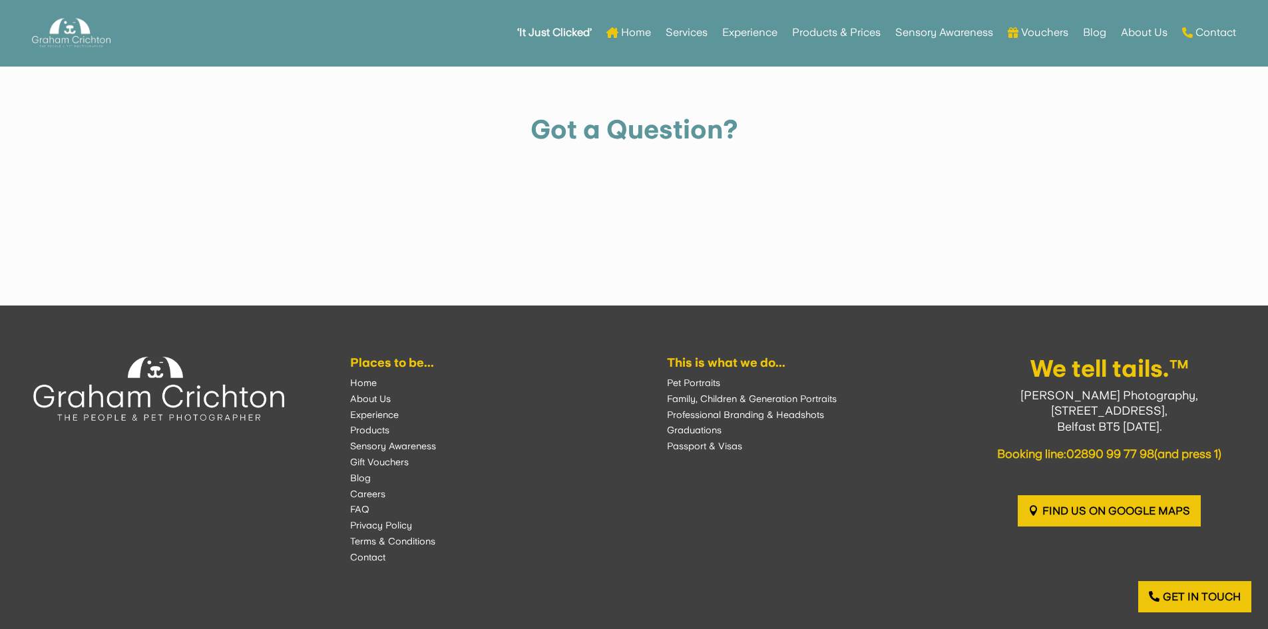  What do you see at coordinates (1110, 453) in the screenshot?
I see `a: 02890 99 77 98` at bounding box center [1110, 453].